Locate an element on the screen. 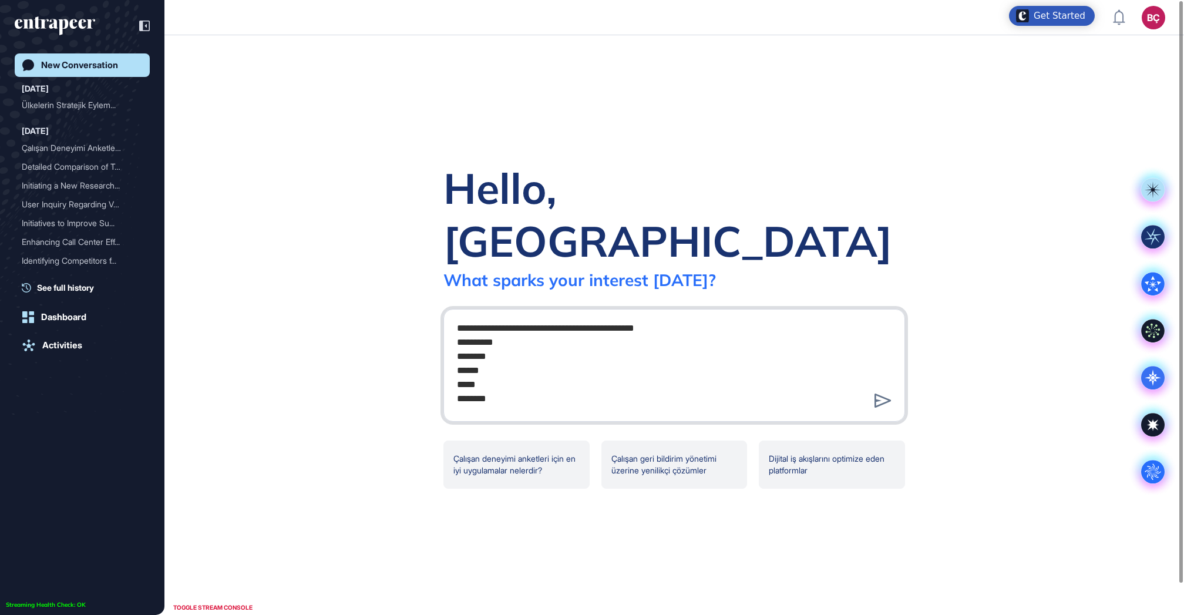  div: Identifying Competitors f... is located at coordinates (78, 261).